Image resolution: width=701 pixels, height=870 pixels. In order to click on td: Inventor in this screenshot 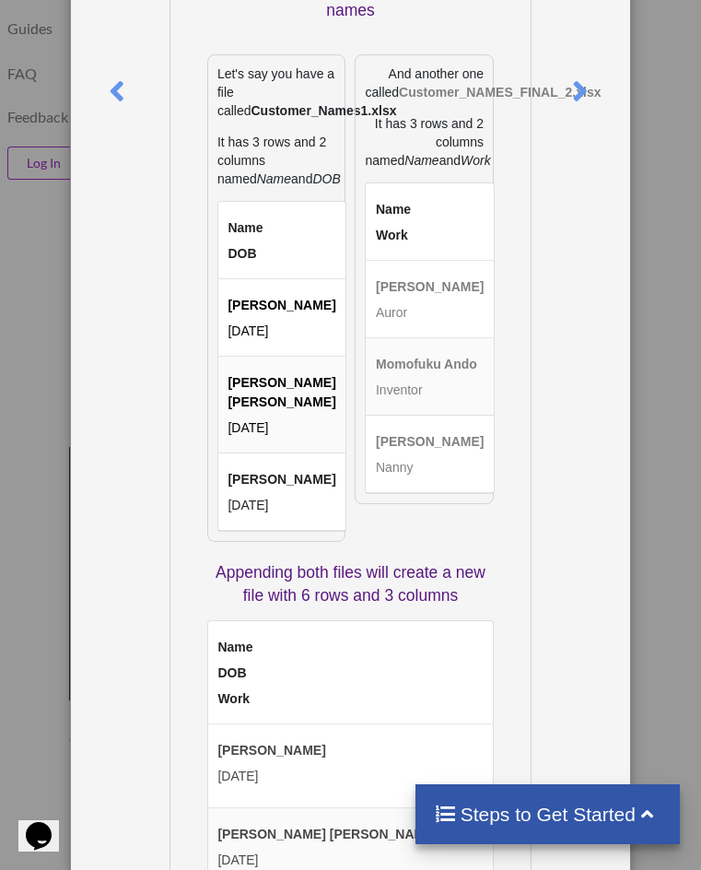, I will do `click(429, 390)`.